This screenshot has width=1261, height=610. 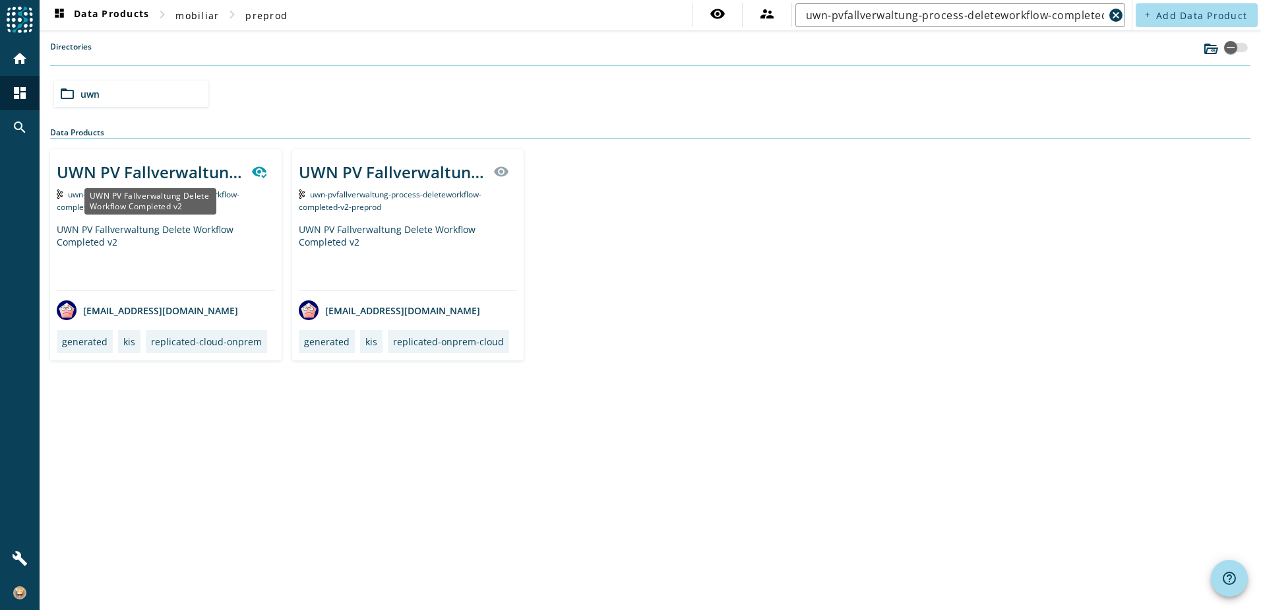 What do you see at coordinates (20, 20) in the screenshot?
I see `img: spoud-logo.svg` at bounding box center [20, 20].